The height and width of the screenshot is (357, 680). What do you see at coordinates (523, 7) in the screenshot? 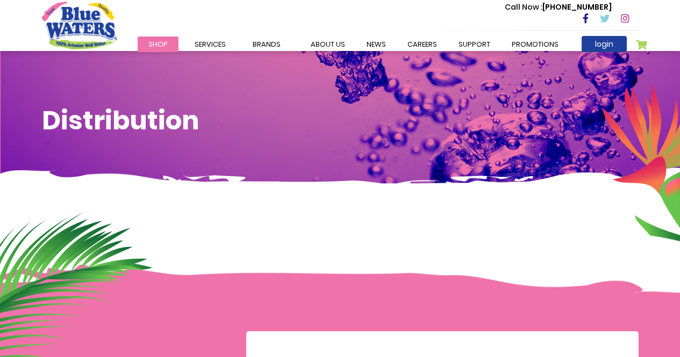
I see `span: Call Now :` at bounding box center [523, 7].